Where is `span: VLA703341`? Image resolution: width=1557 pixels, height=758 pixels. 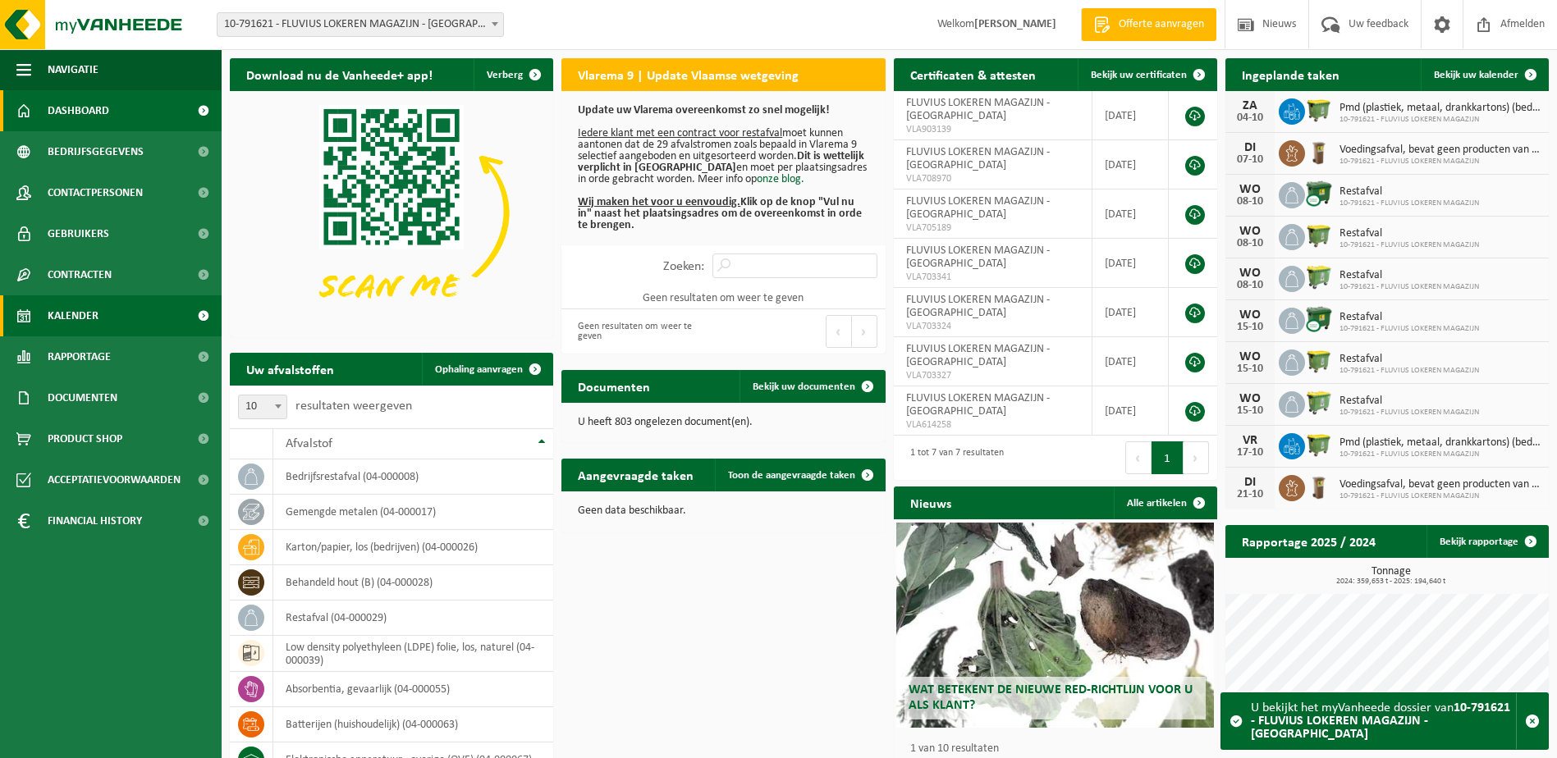 span: VLA703341 is located at coordinates (993, 277).